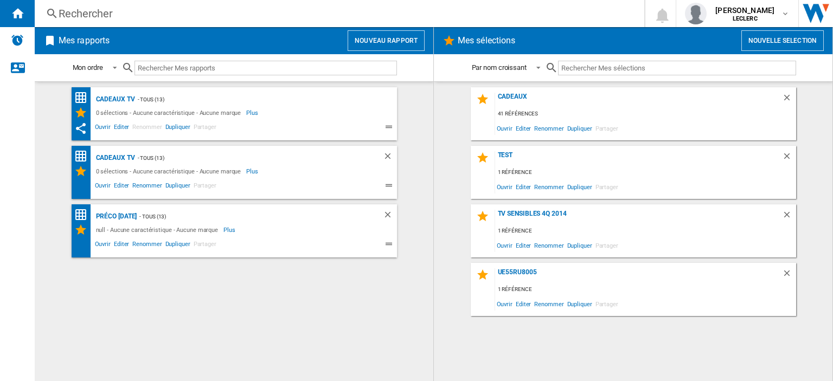  I want to click on div: test, so click(638, 158).